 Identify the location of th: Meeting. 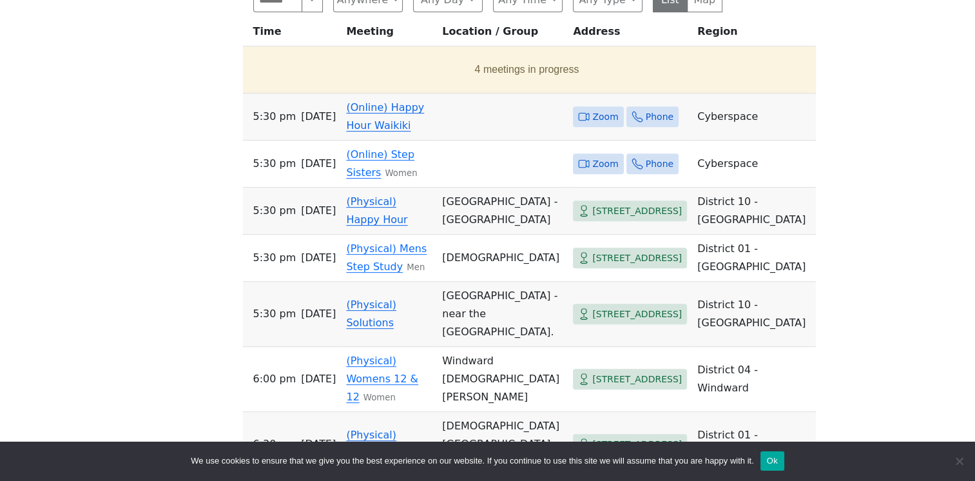
(388, 34).